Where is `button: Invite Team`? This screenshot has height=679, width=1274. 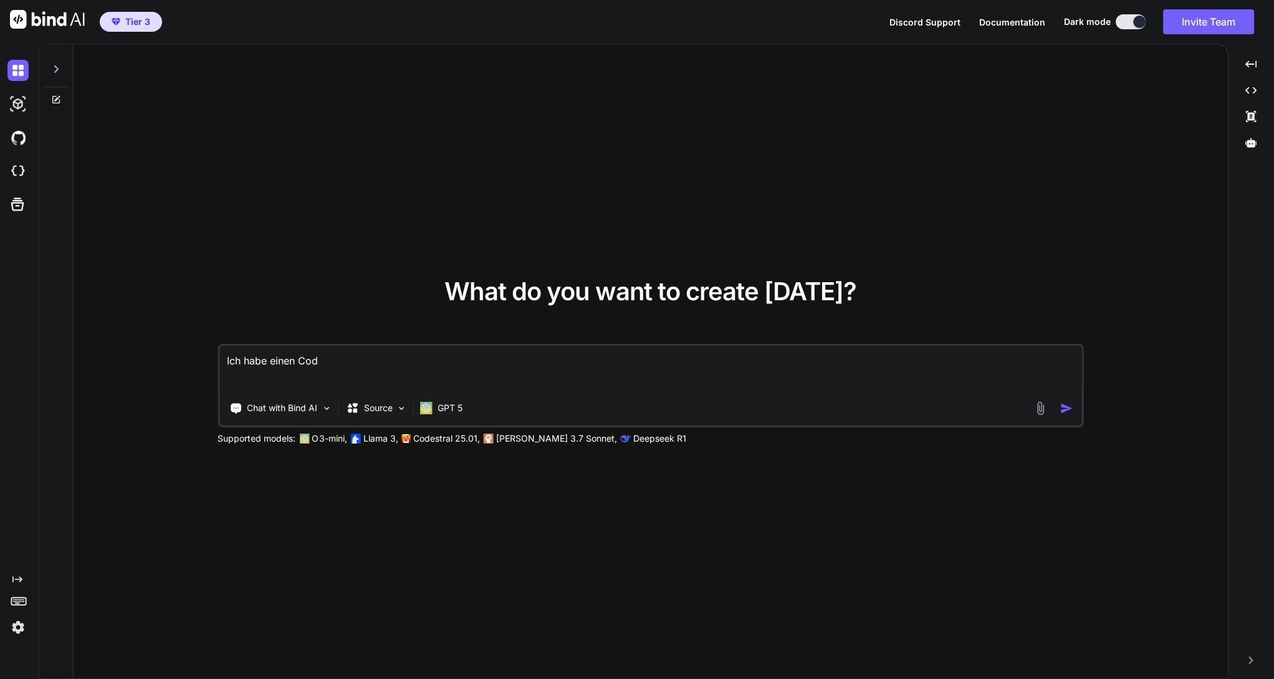
button: Invite Team is located at coordinates (1208, 22).